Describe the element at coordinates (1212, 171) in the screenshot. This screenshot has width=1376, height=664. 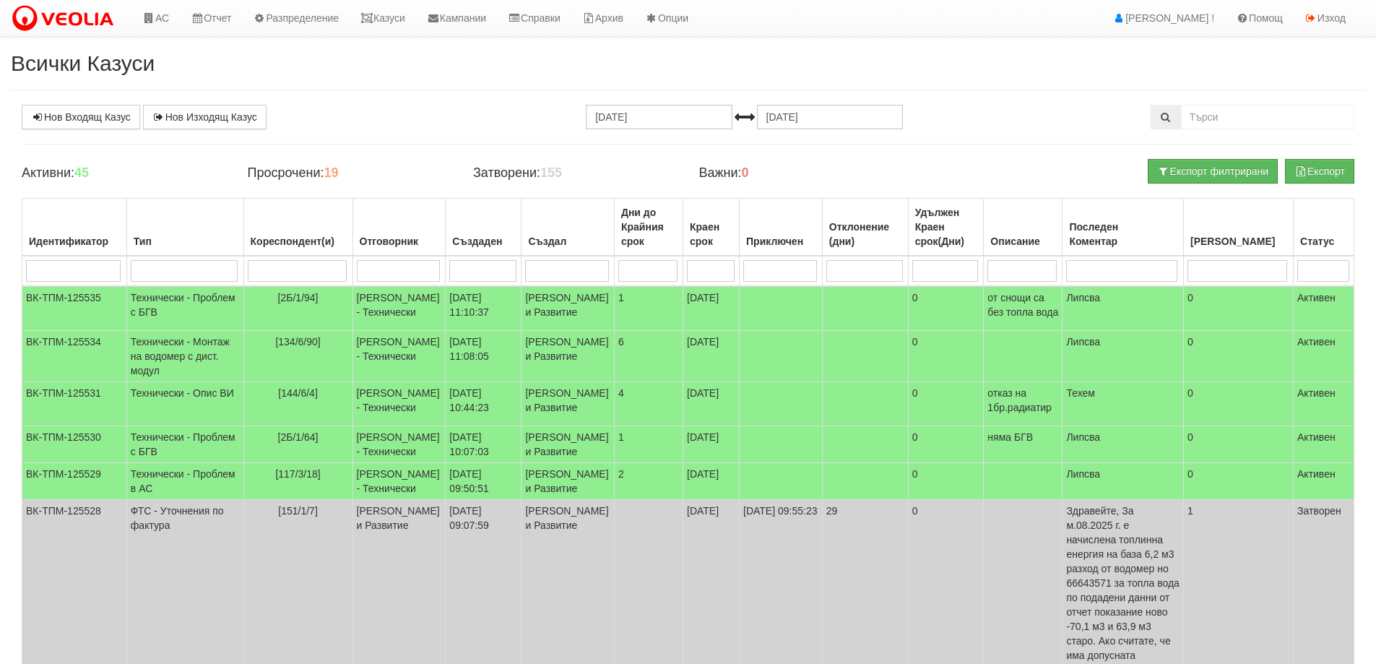
I see `button: Експорт филтрирани` at that location.